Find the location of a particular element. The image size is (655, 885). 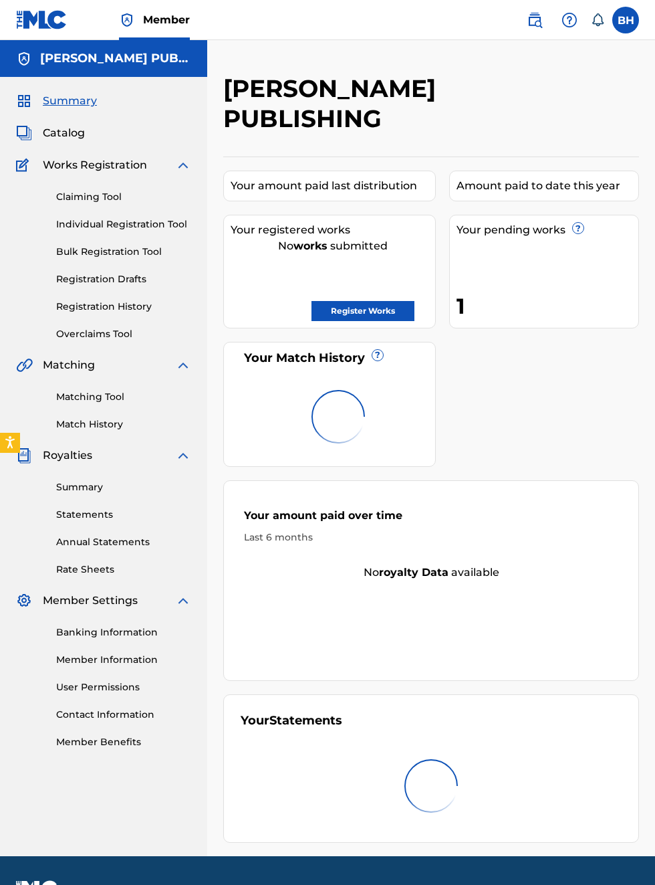

a: Match History is located at coordinates (124, 424).